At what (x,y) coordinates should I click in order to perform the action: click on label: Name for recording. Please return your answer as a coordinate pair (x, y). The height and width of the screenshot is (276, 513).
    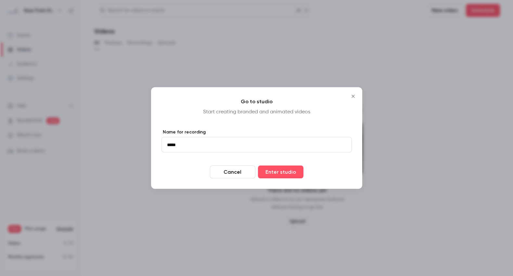
    Looking at the image, I should click on (257, 132).